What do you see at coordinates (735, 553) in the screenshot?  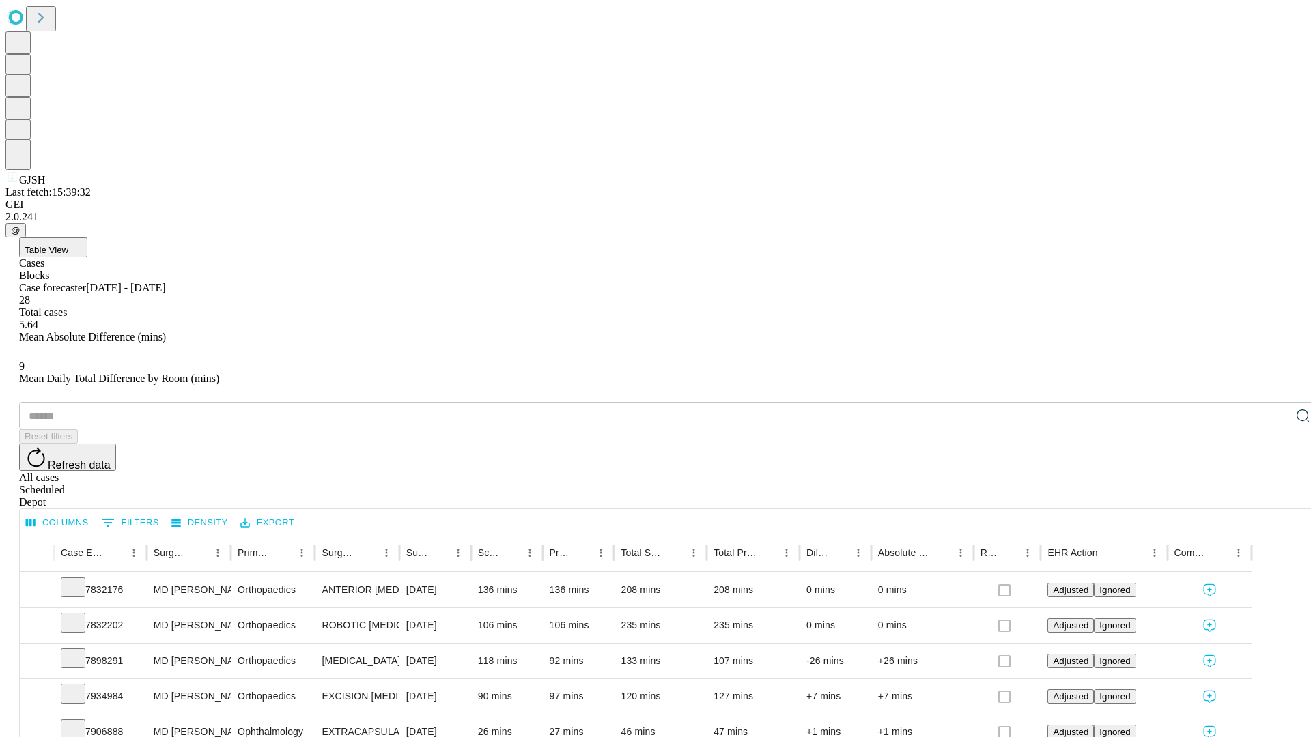 I see `div: Total Predicted Duration` at bounding box center [735, 553].